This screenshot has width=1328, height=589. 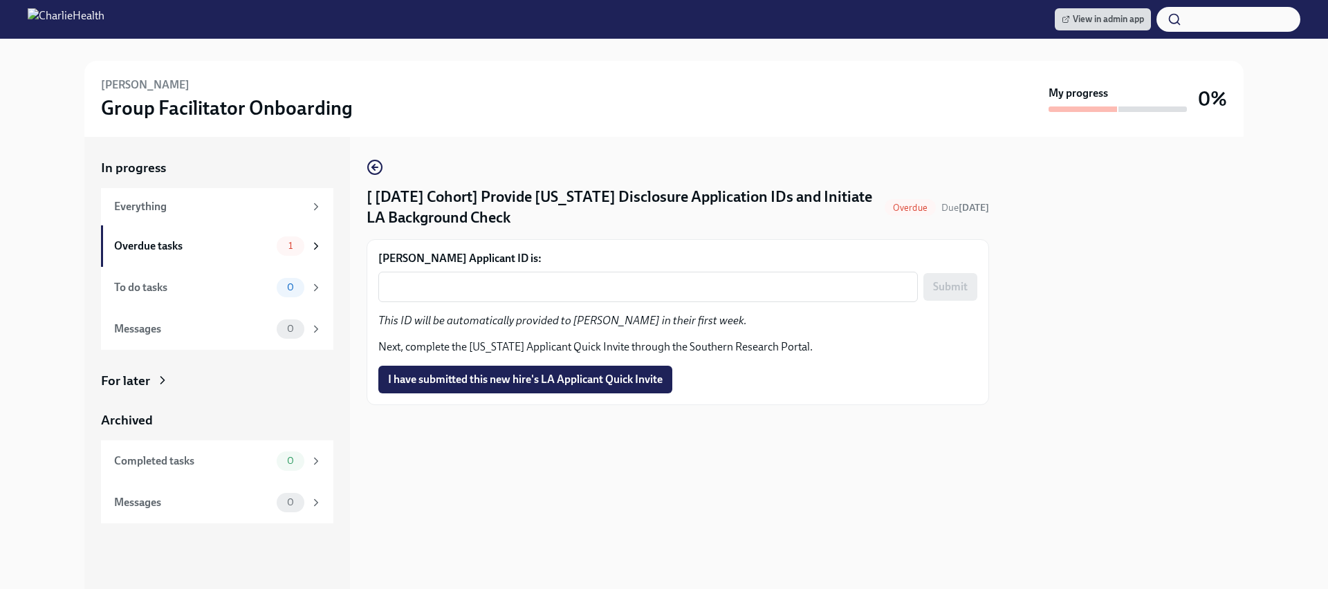 I want to click on div: To do tasks, so click(x=192, y=288).